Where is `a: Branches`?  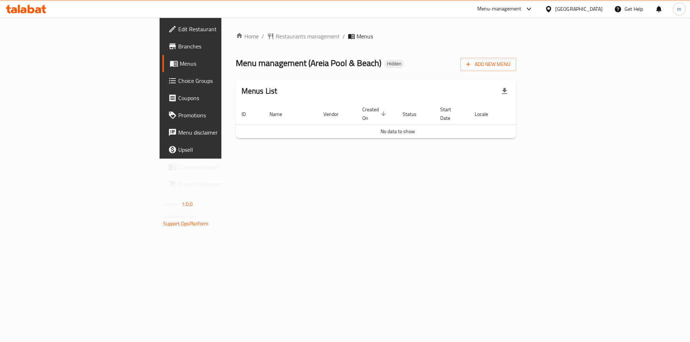 a: Branches is located at coordinates (218, 46).